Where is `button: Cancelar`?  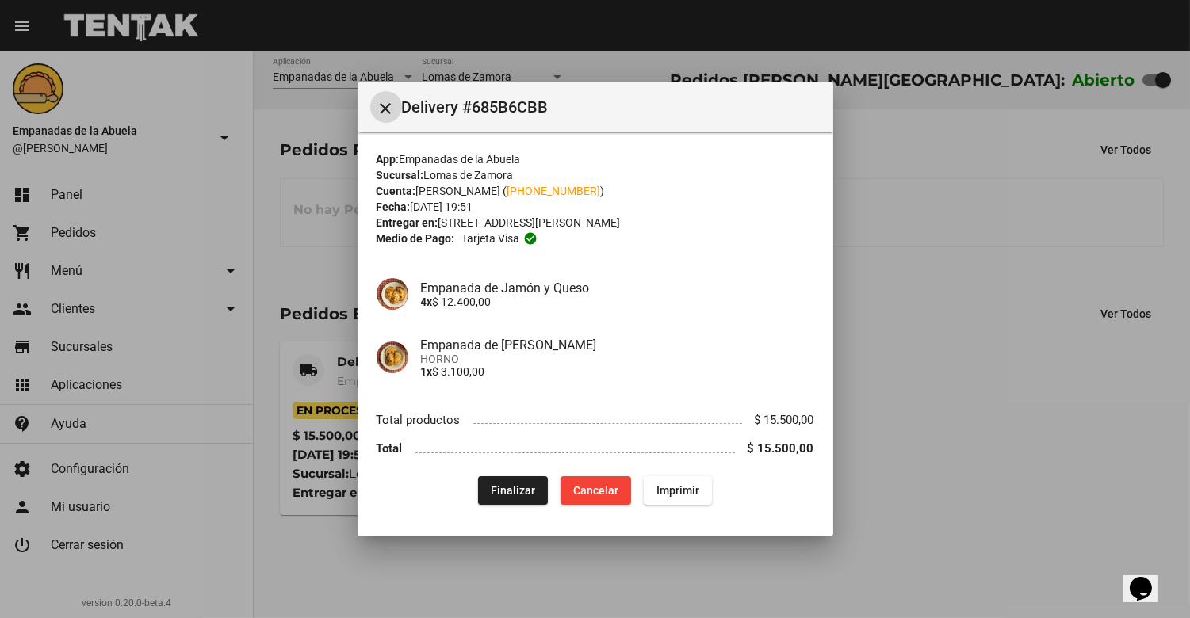
button: Cancelar is located at coordinates (595, 491).